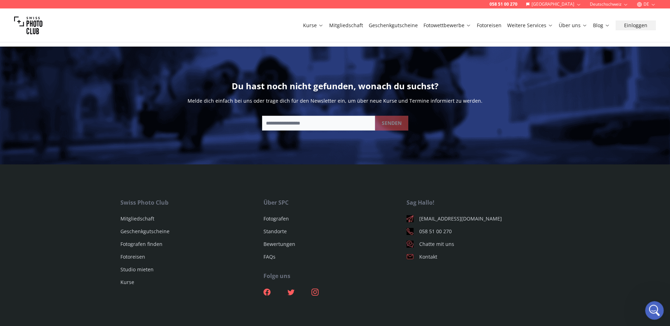 The height and width of the screenshot is (326, 670). I want to click on a: Fotografen, so click(276, 219).